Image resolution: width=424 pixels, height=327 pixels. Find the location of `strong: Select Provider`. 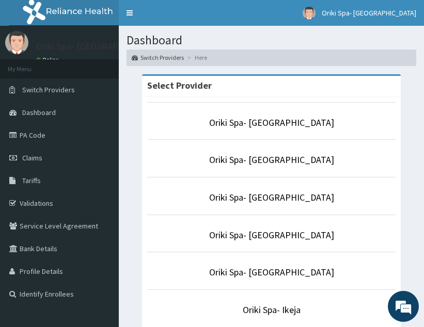

strong: Select Provider is located at coordinates (179, 85).